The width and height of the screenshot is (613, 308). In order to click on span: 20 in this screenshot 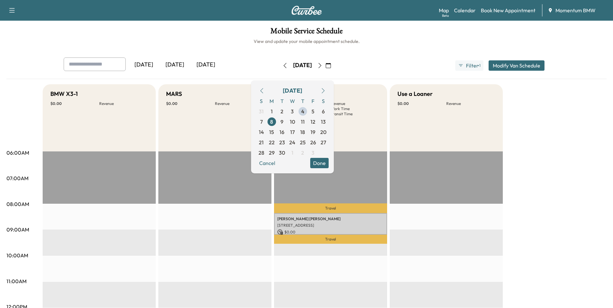, I will do `click(323, 132)`.